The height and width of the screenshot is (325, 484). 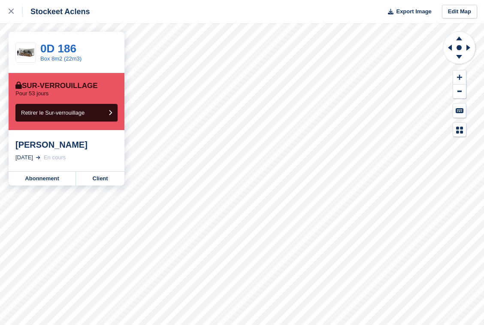 What do you see at coordinates (460, 110) in the screenshot?
I see `button: Keyboard Shortcuts` at bounding box center [460, 110].